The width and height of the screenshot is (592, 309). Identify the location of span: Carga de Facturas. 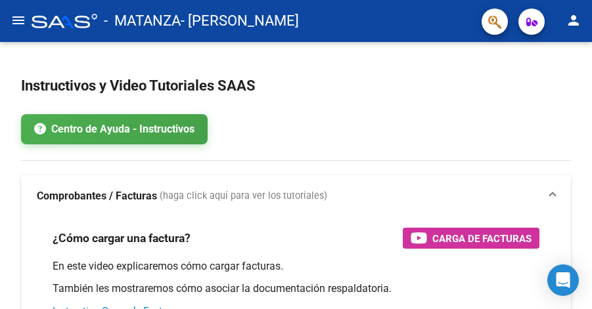
(482, 238).